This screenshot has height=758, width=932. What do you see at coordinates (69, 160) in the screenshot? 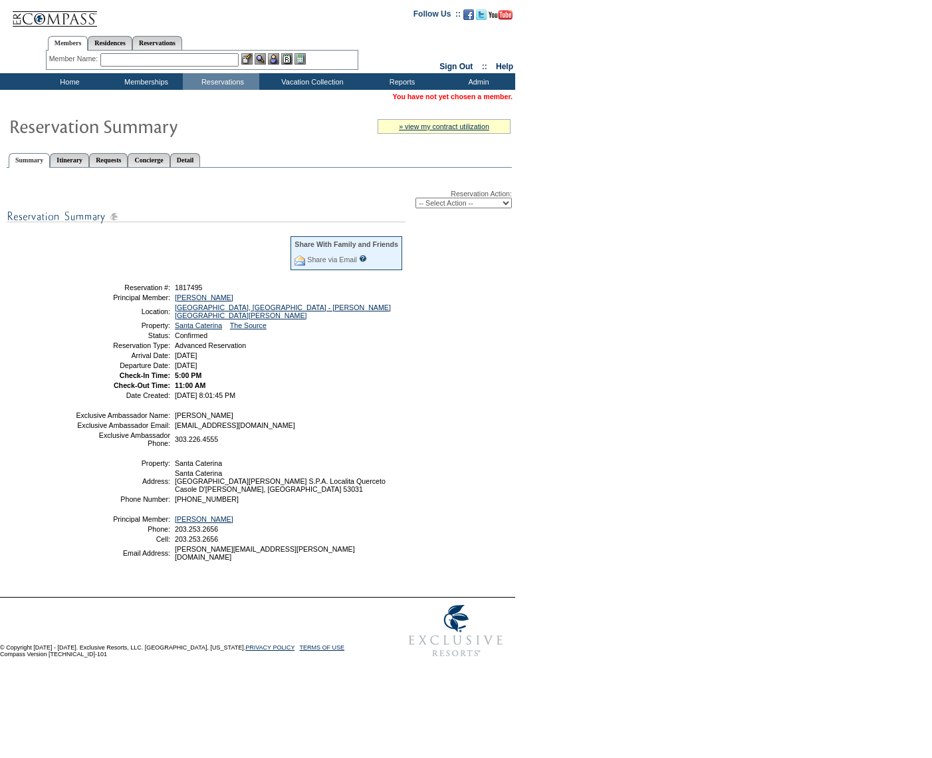
I see `a: Itinerary` at bounding box center [69, 160].